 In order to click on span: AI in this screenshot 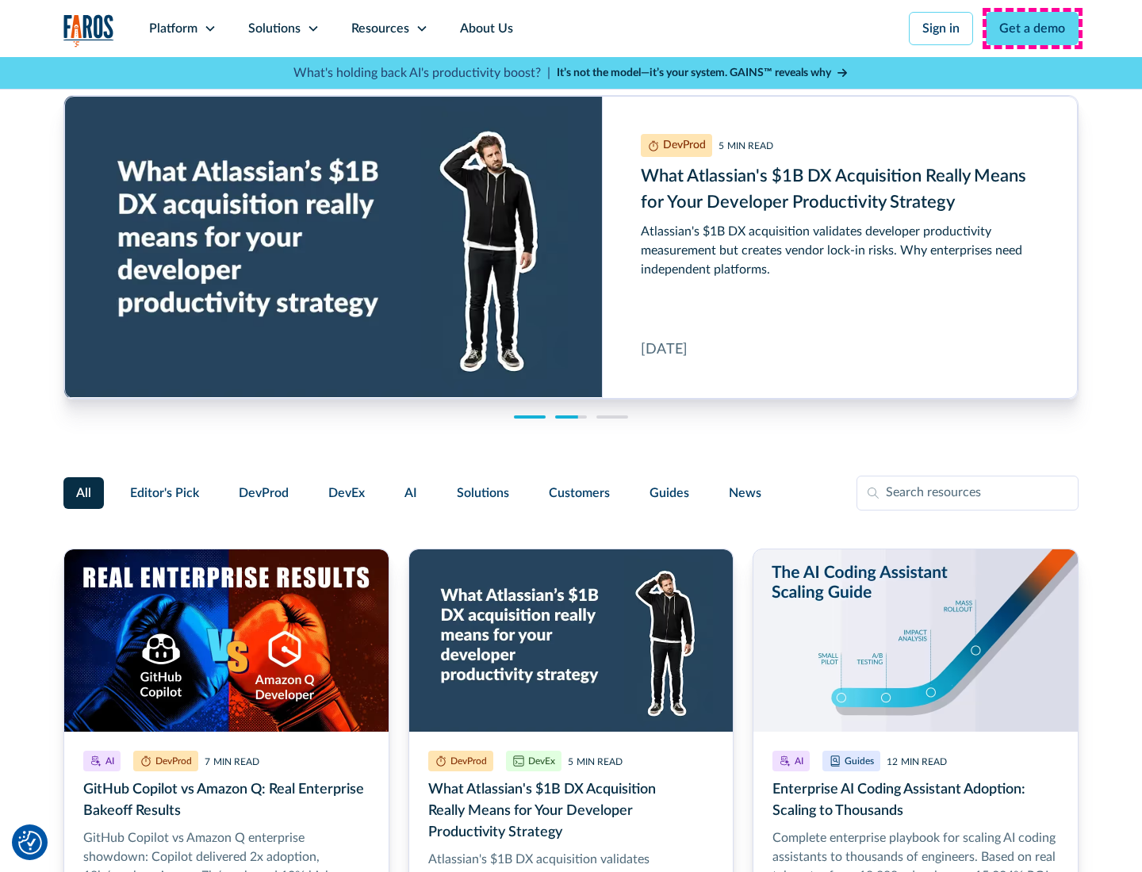, I will do `click(411, 493)`.